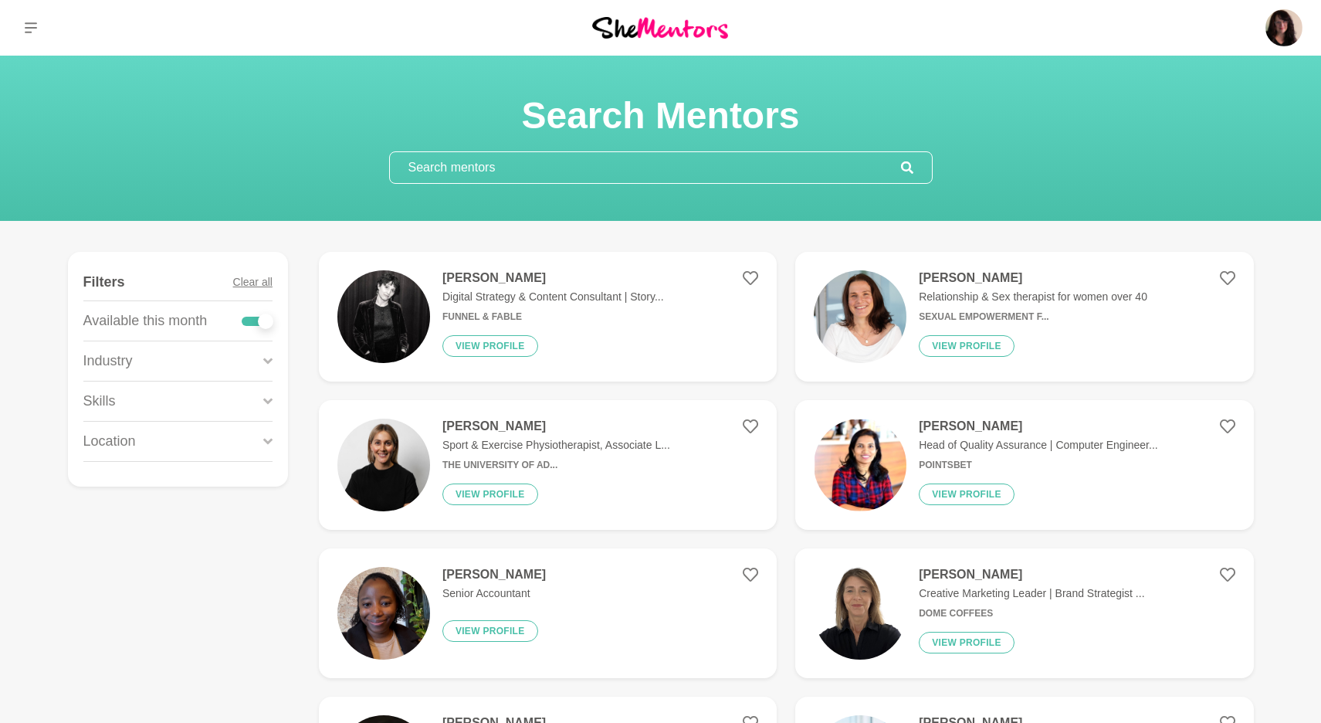  I want to click on h6: Dome Coffees, so click(1031, 613).